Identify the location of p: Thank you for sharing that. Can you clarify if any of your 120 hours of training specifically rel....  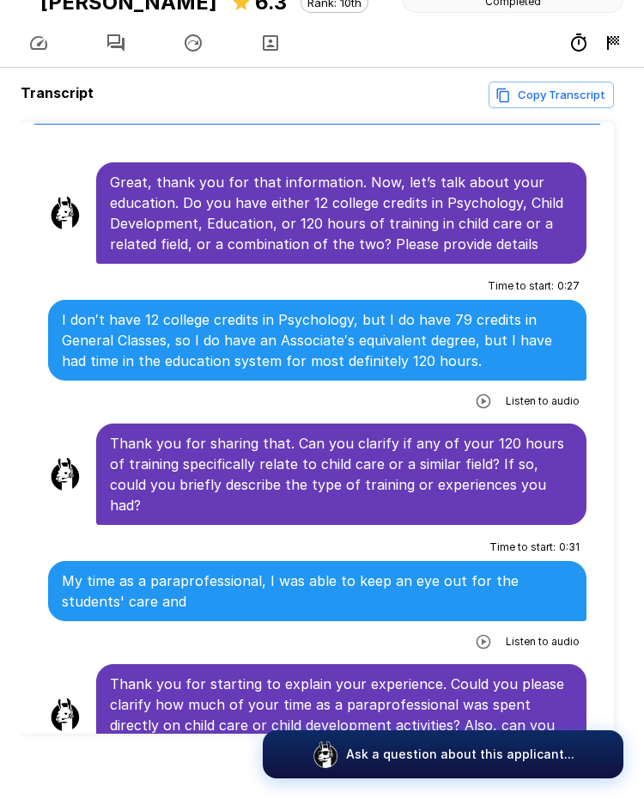
(341, 474).